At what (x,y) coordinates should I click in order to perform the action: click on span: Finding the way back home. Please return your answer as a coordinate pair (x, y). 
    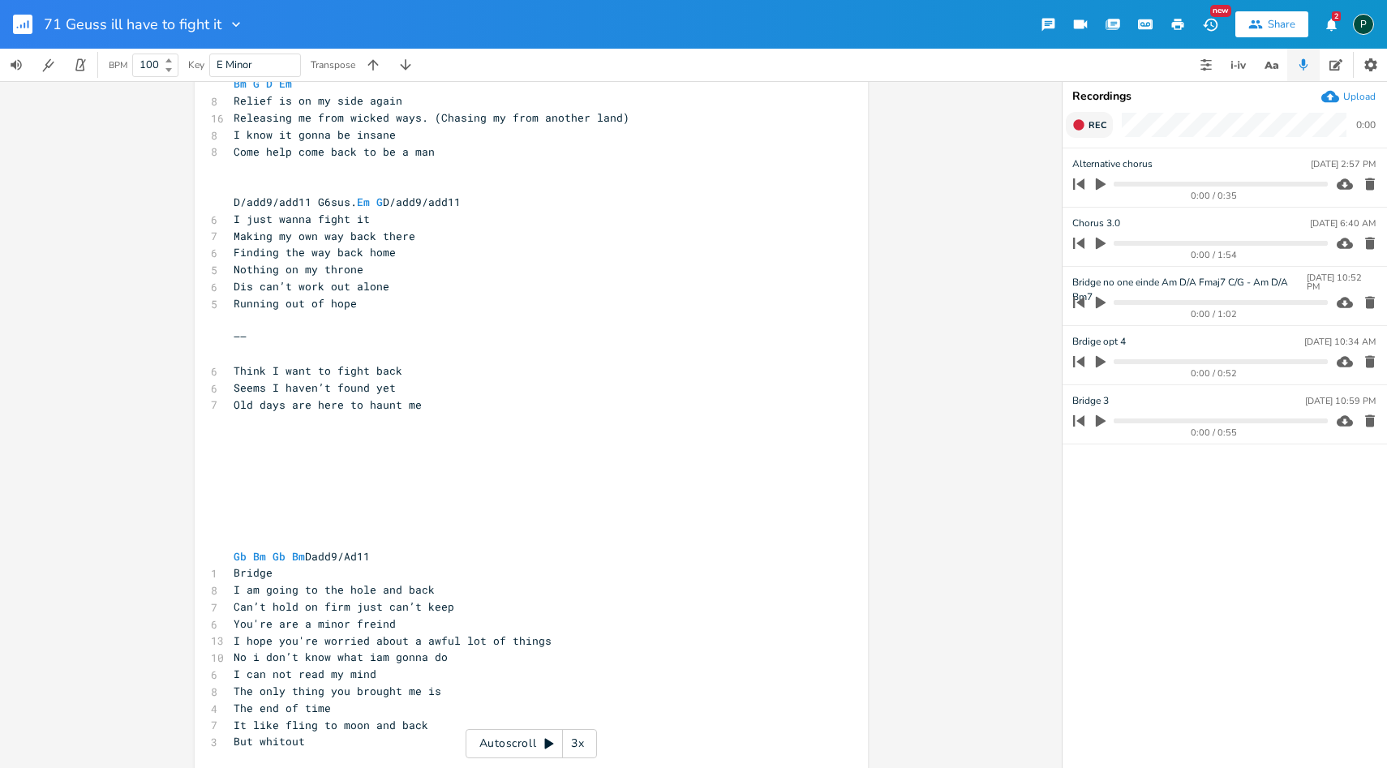
    Looking at the image, I should click on (315, 252).